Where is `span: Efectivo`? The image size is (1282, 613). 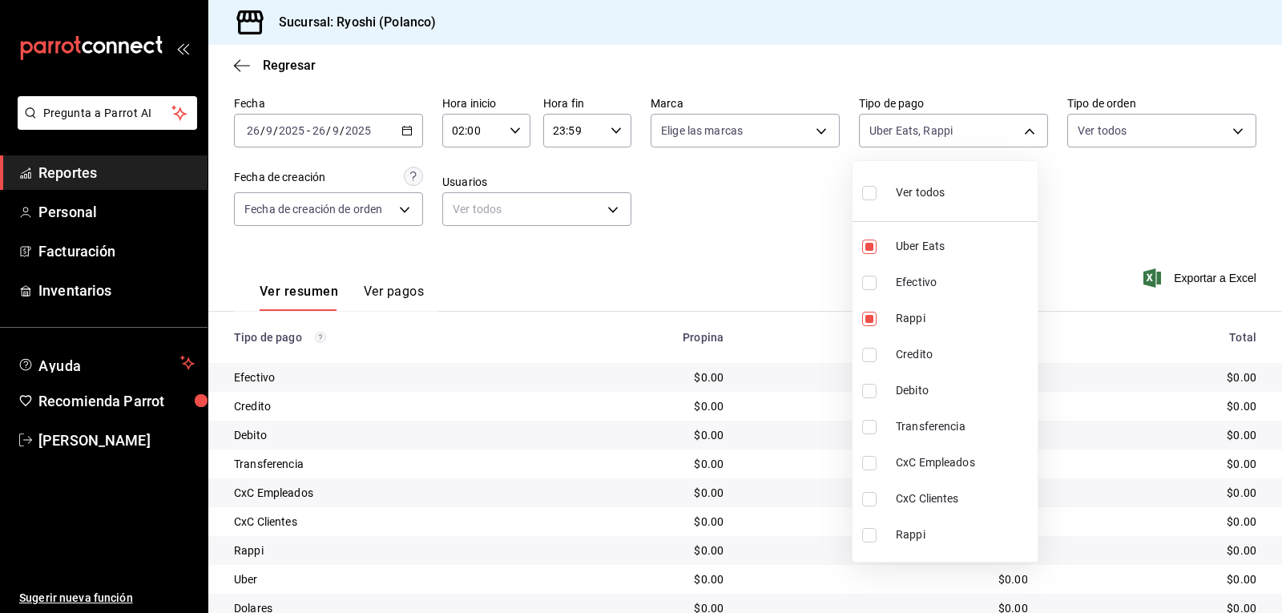 span: Efectivo is located at coordinates (963, 282).